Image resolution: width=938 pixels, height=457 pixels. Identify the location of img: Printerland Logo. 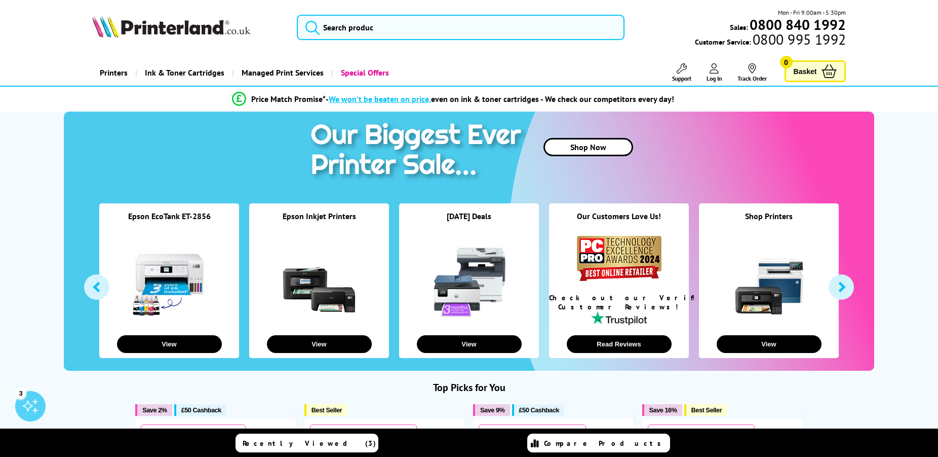
(171, 26).